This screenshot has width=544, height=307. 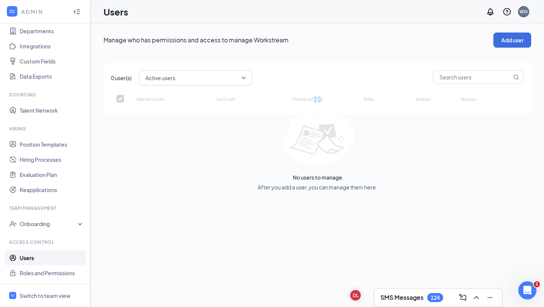 What do you see at coordinates (52, 144) in the screenshot?
I see `a: Position Templates` at bounding box center [52, 144].